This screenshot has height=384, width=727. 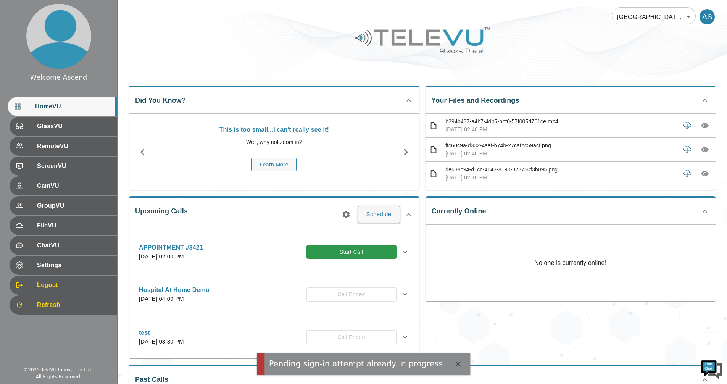 What do you see at coordinates (74, 305) in the screenshot?
I see `span: Refresh` at bounding box center [74, 305].